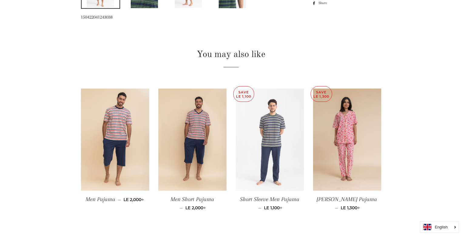 The width and height of the screenshot is (462, 236). What do you see at coordinates (192, 203) in the screenshot?
I see `a: Men Short Pajama — LE 2,000` at bounding box center [192, 203].